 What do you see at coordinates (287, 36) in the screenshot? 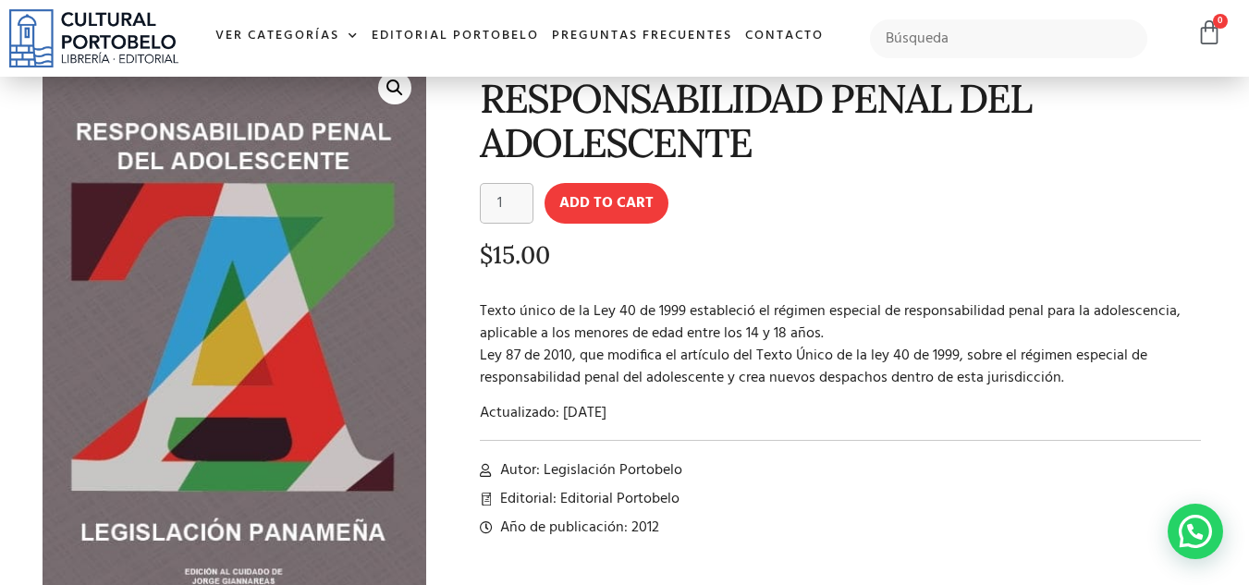
I see `a: Ver Categorías` at bounding box center [287, 36].